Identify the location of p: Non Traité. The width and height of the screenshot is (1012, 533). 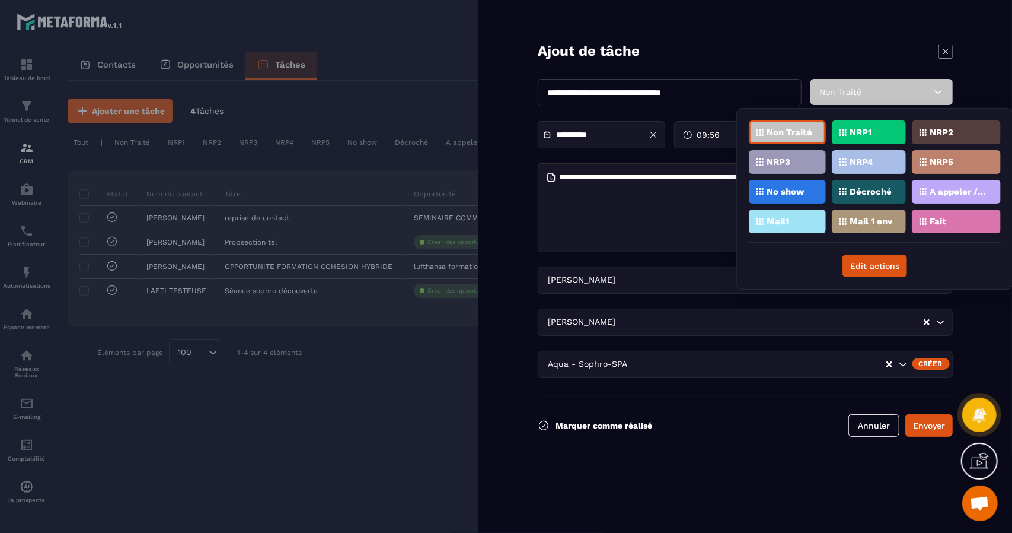
(789, 132).